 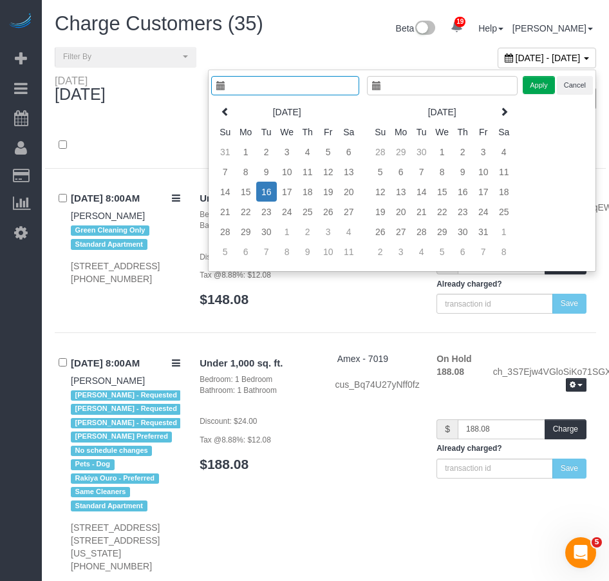 What do you see at coordinates (362, 359) in the screenshot?
I see `span: Amex - 7019` at bounding box center [362, 359].